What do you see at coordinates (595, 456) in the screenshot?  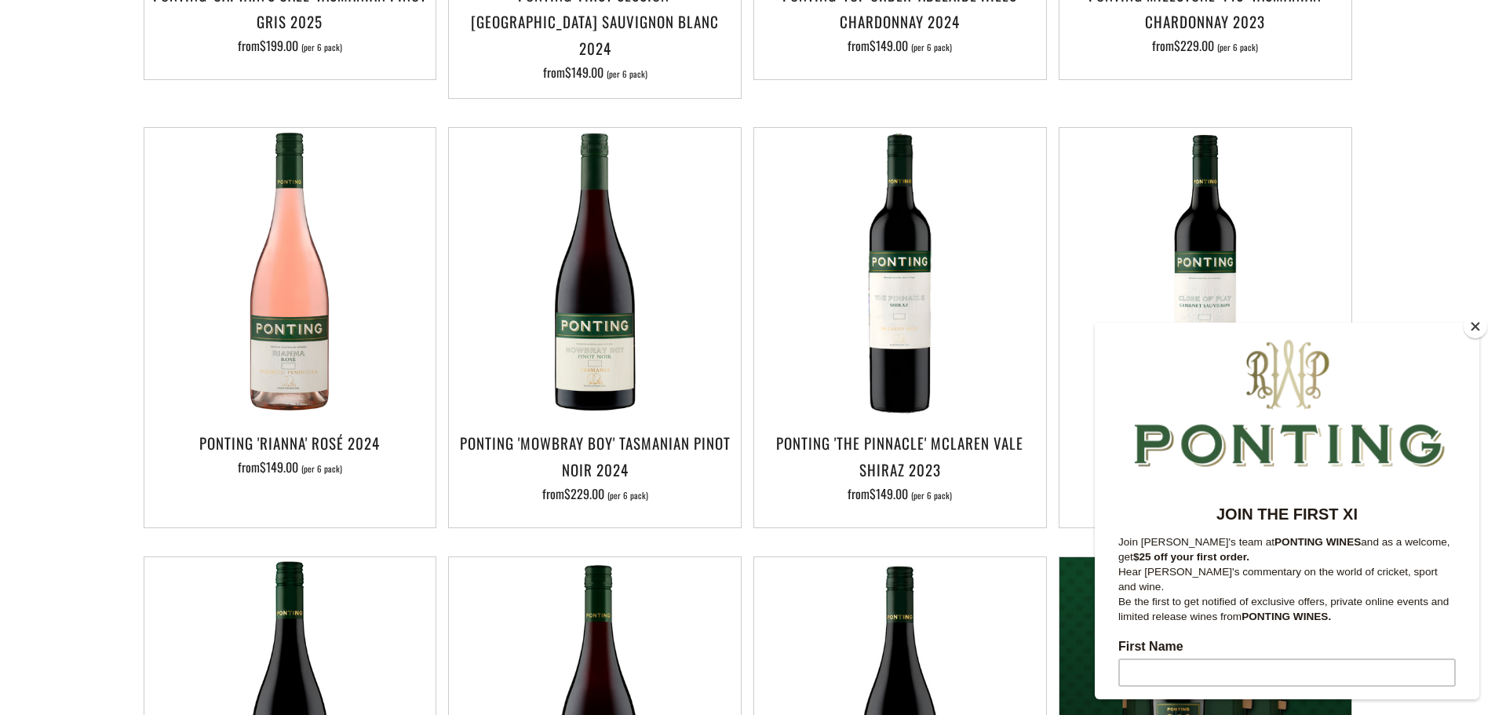 I see `h3: Ponting 'Mowbray Boy' Tasmanian Pinot Noir 2024` at bounding box center [595, 456].